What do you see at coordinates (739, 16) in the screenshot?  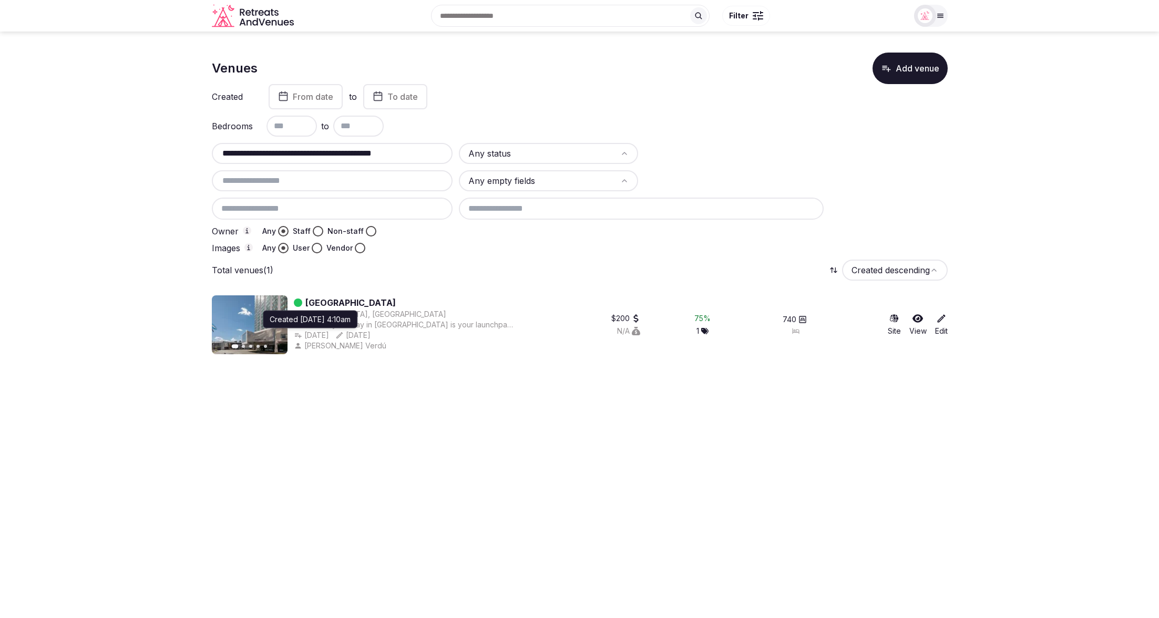 I see `span: Filter` at bounding box center [739, 16].